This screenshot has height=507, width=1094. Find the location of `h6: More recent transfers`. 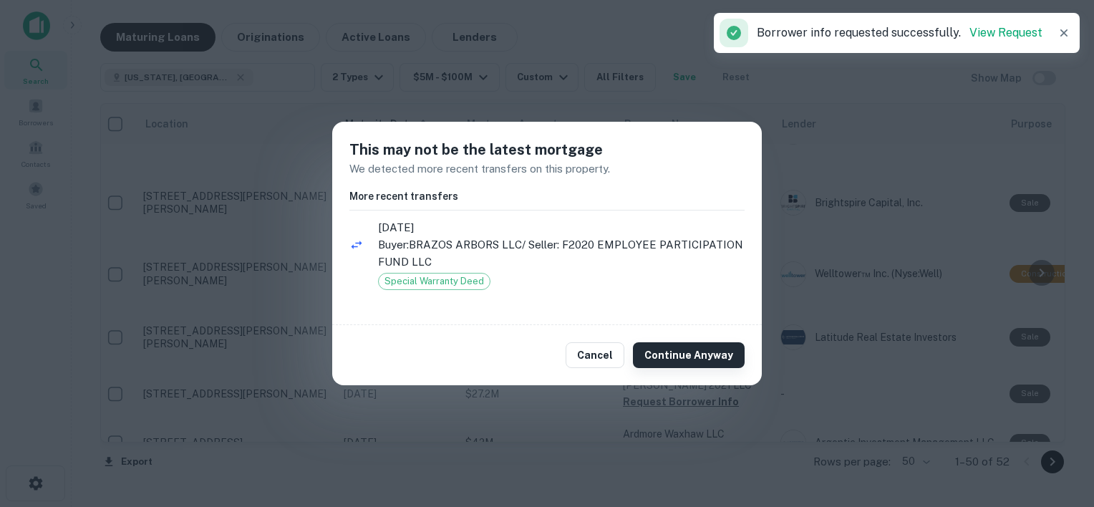

h6: More recent transfers is located at coordinates (547, 196).